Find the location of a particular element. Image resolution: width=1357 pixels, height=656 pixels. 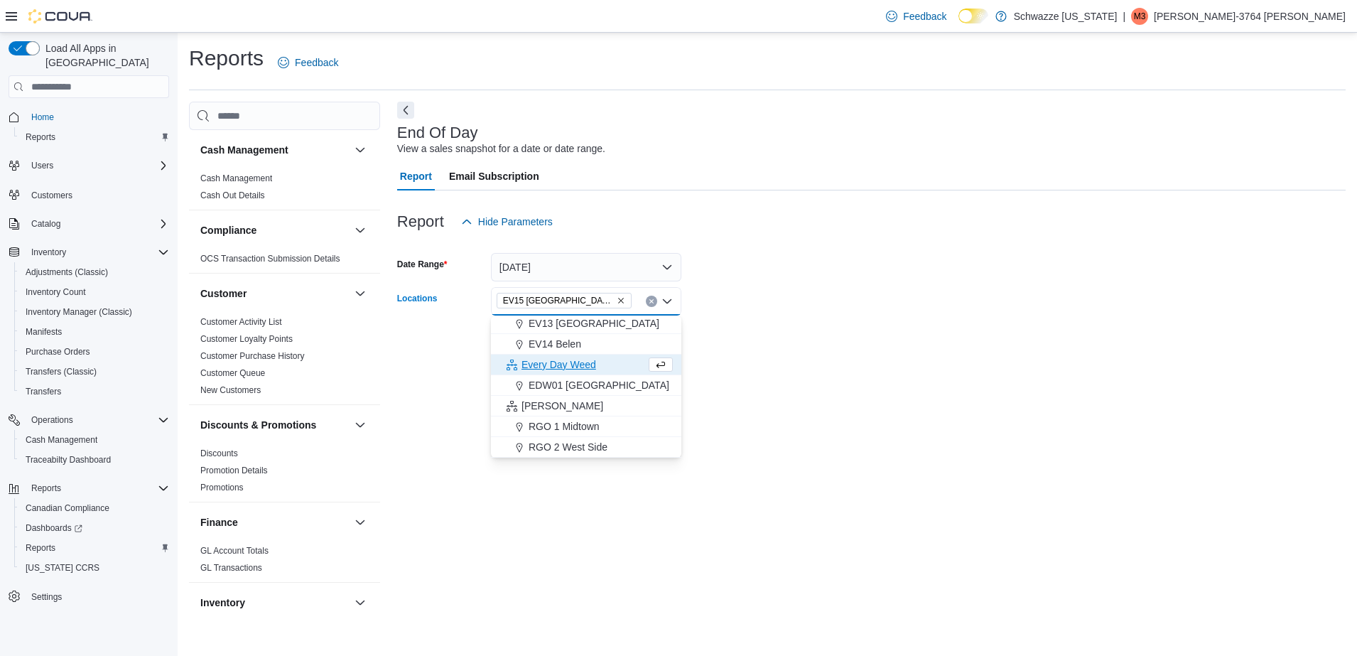

label: Date Range is located at coordinates (422, 264).